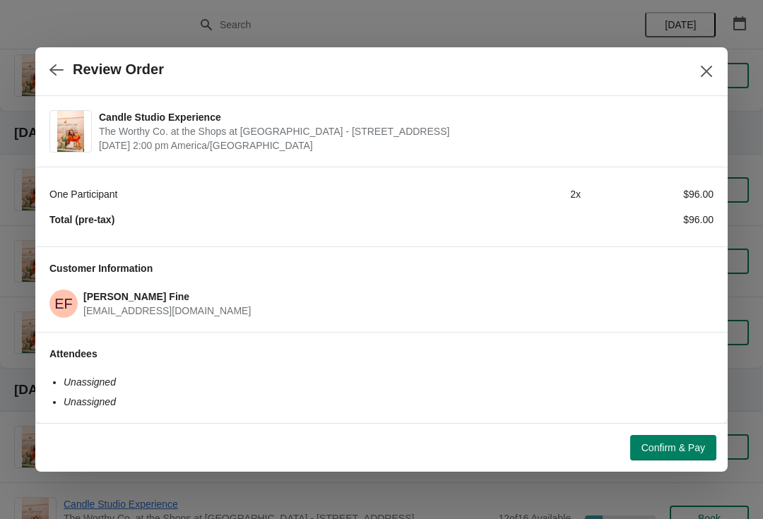  I want to click on div: 2 x, so click(514, 194).